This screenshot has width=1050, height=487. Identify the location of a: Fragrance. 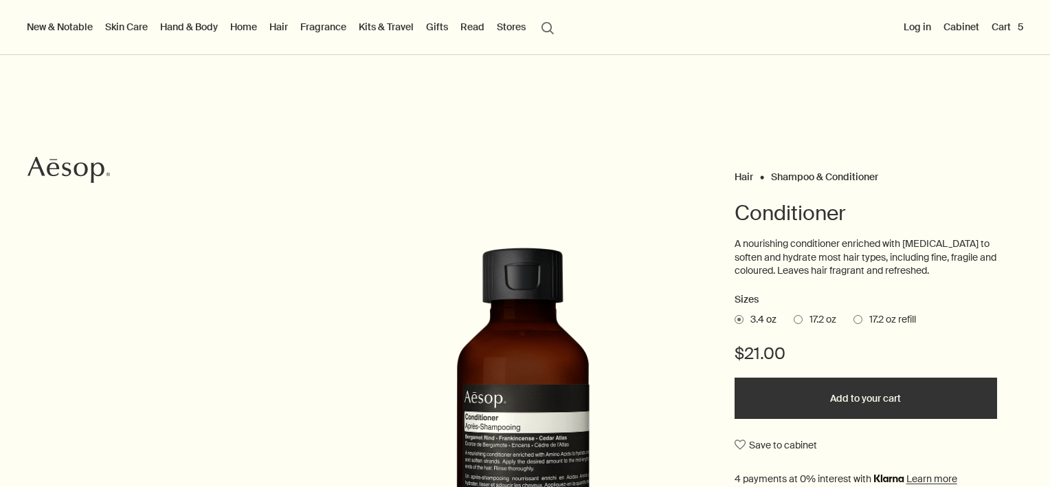
(323, 27).